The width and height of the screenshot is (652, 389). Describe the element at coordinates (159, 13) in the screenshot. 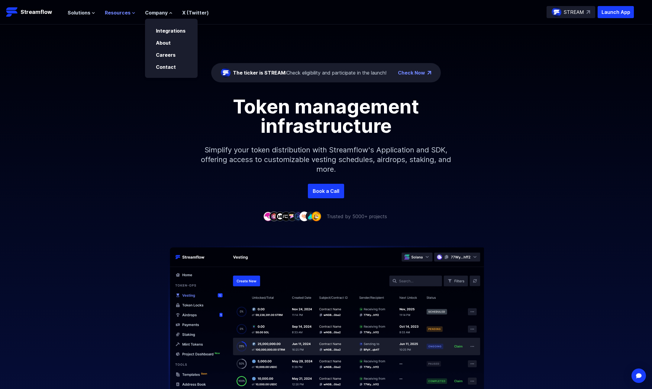

I see `button: Company` at that location.